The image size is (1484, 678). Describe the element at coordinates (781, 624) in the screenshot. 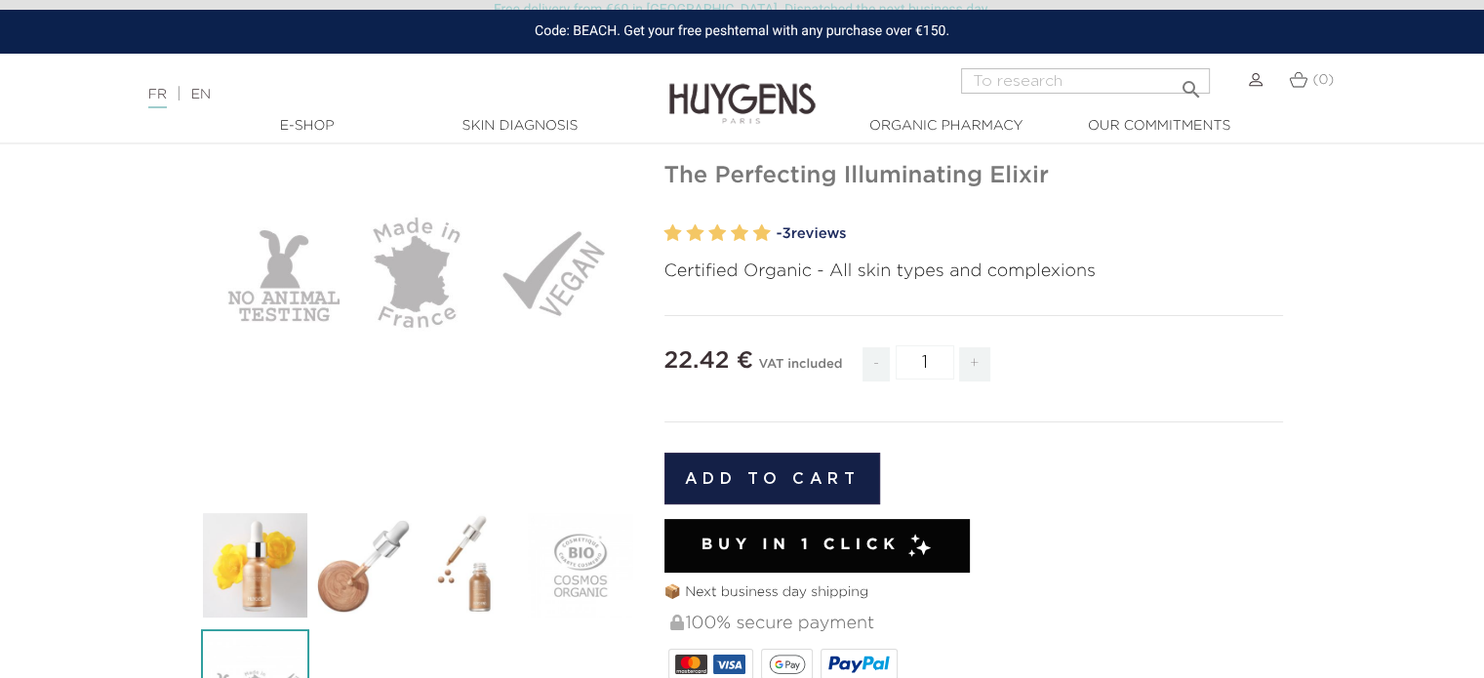

I see `font: 100% secure payment` at that location.